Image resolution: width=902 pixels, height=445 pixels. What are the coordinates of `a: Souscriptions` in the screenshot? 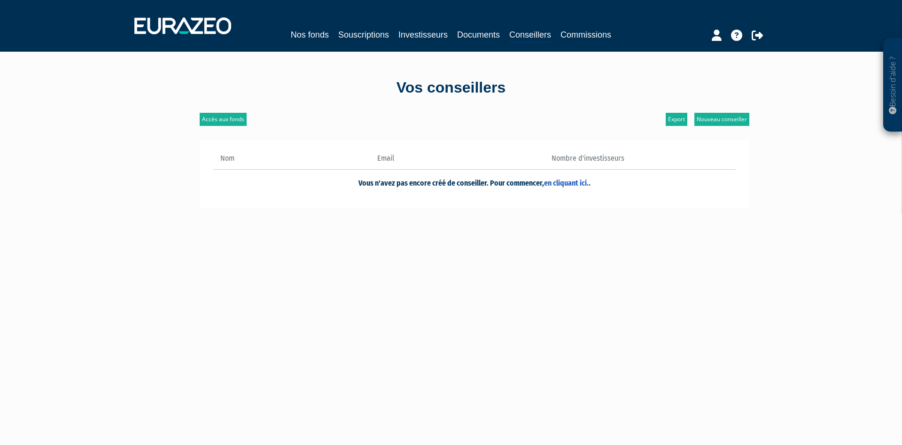 It's located at (364, 35).